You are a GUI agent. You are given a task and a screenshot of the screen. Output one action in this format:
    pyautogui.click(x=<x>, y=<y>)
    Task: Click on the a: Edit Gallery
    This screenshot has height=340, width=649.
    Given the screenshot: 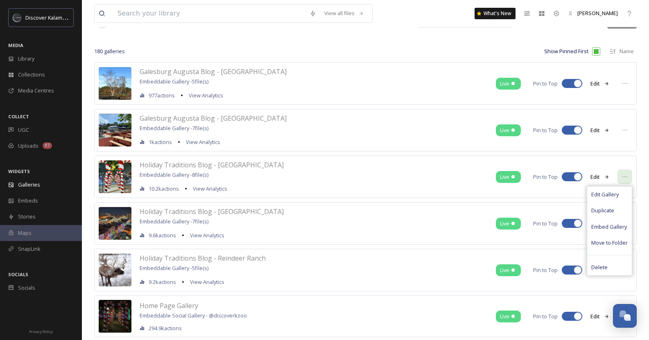 What is the action you would take?
    pyautogui.click(x=609, y=195)
    